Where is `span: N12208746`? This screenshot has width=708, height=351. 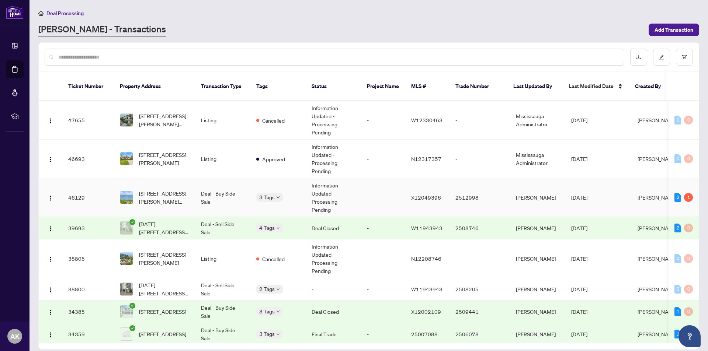
span: N12208746 is located at coordinates (426, 259).